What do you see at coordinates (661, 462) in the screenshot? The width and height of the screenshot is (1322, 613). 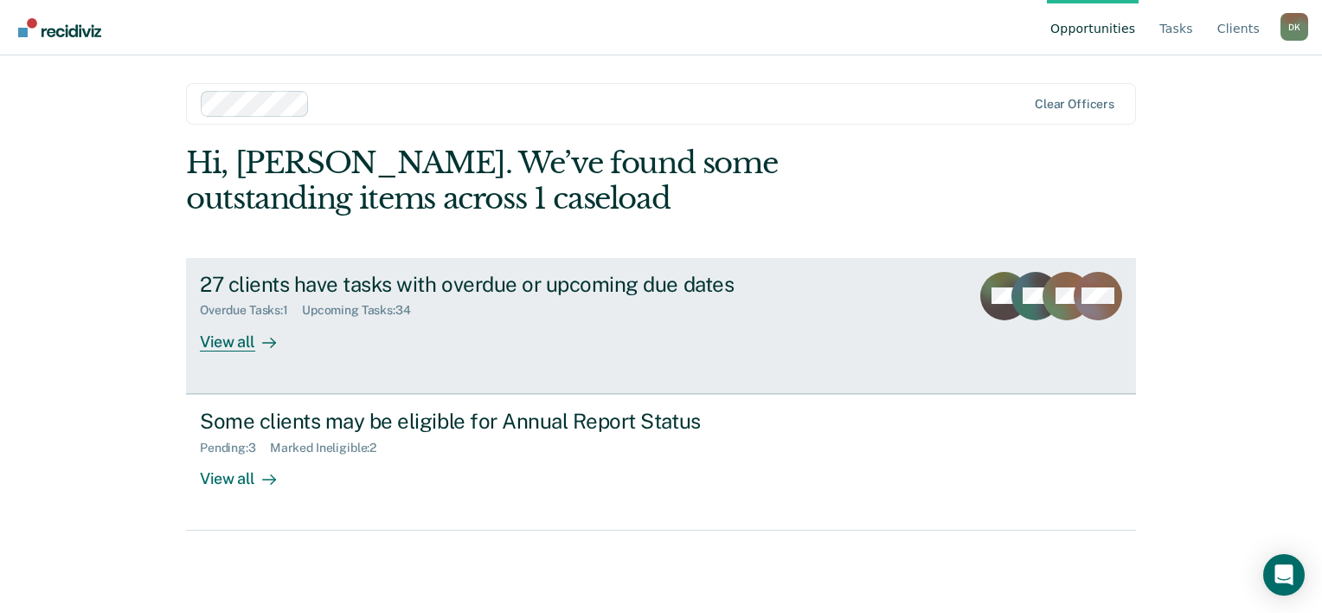 I see `a: Some clients may be eligible for Annual Report StatusPending:3Marked Ineligible:2View all` at bounding box center [661, 462].